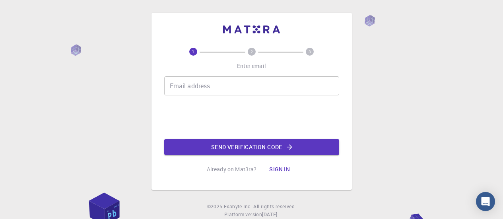  Describe the element at coordinates (310, 52) in the screenshot. I see `text: 3` at that location.